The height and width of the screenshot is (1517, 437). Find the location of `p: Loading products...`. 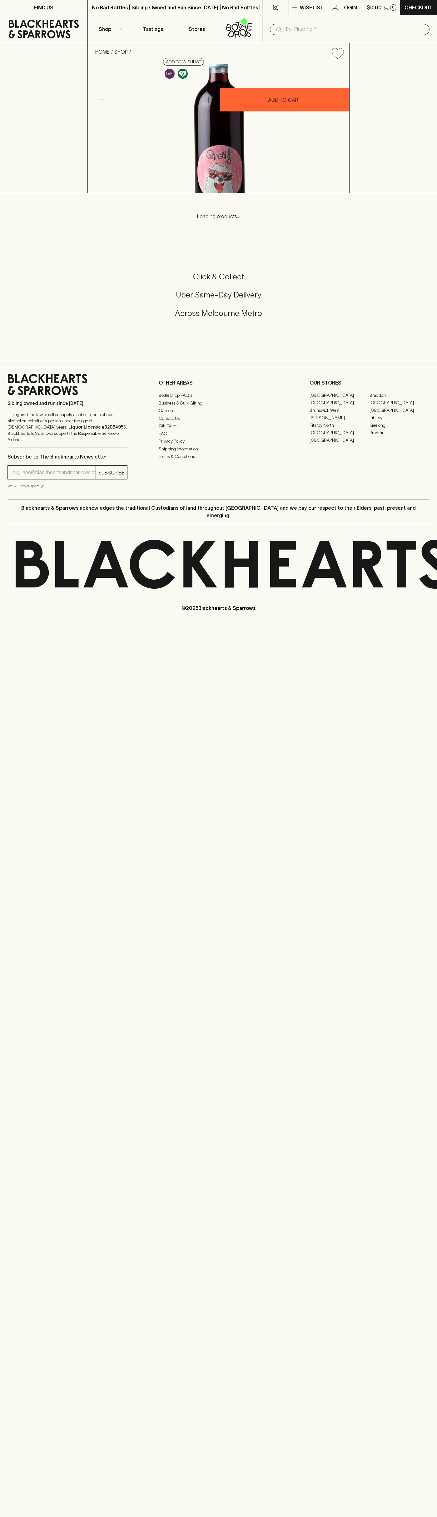

p: Loading products... is located at coordinates (218, 216).